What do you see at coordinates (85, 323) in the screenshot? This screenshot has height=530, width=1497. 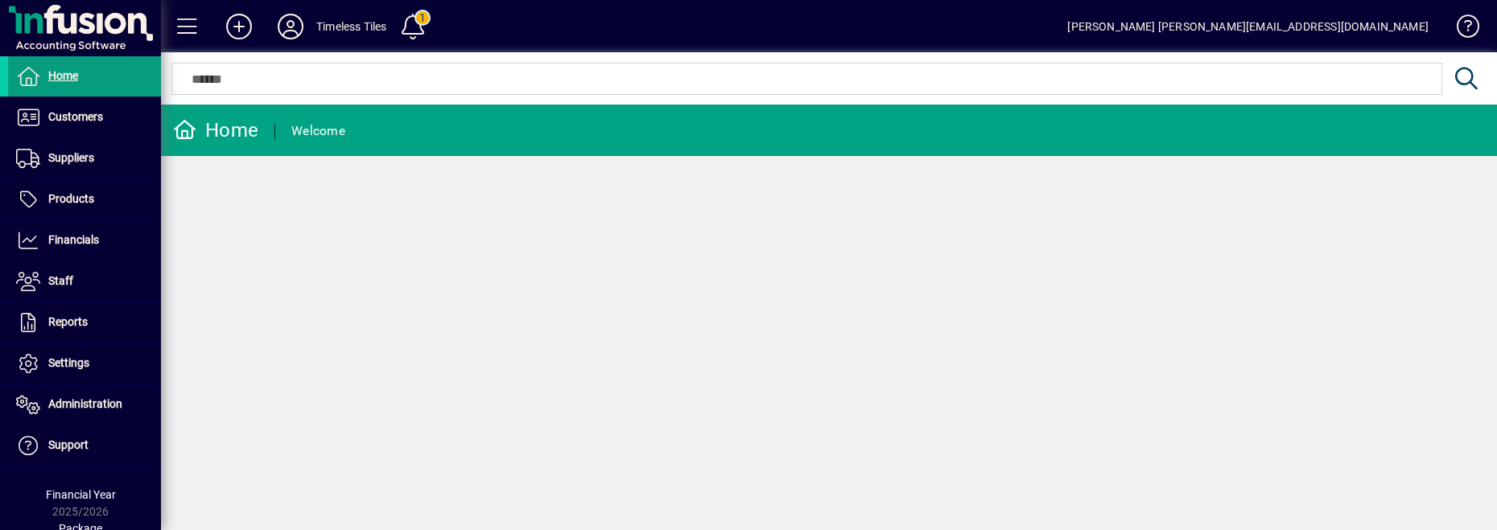 I see `a: Reports` at bounding box center [85, 323].